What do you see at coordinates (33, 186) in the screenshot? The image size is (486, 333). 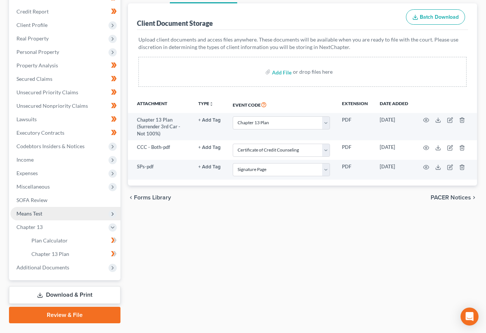 I see `span: Miscellaneous` at bounding box center [33, 186].